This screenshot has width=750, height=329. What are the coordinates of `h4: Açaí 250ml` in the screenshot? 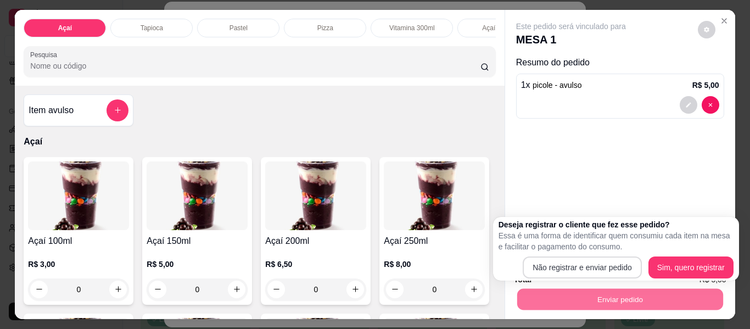 It's located at (435, 241).